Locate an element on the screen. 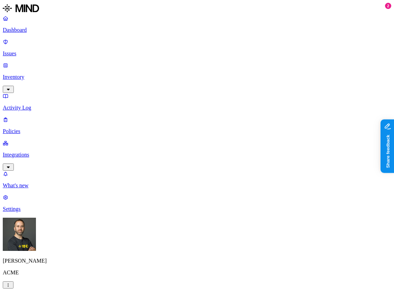 The height and width of the screenshot is (292, 394). p: Settings is located at coordinates (197, 209).